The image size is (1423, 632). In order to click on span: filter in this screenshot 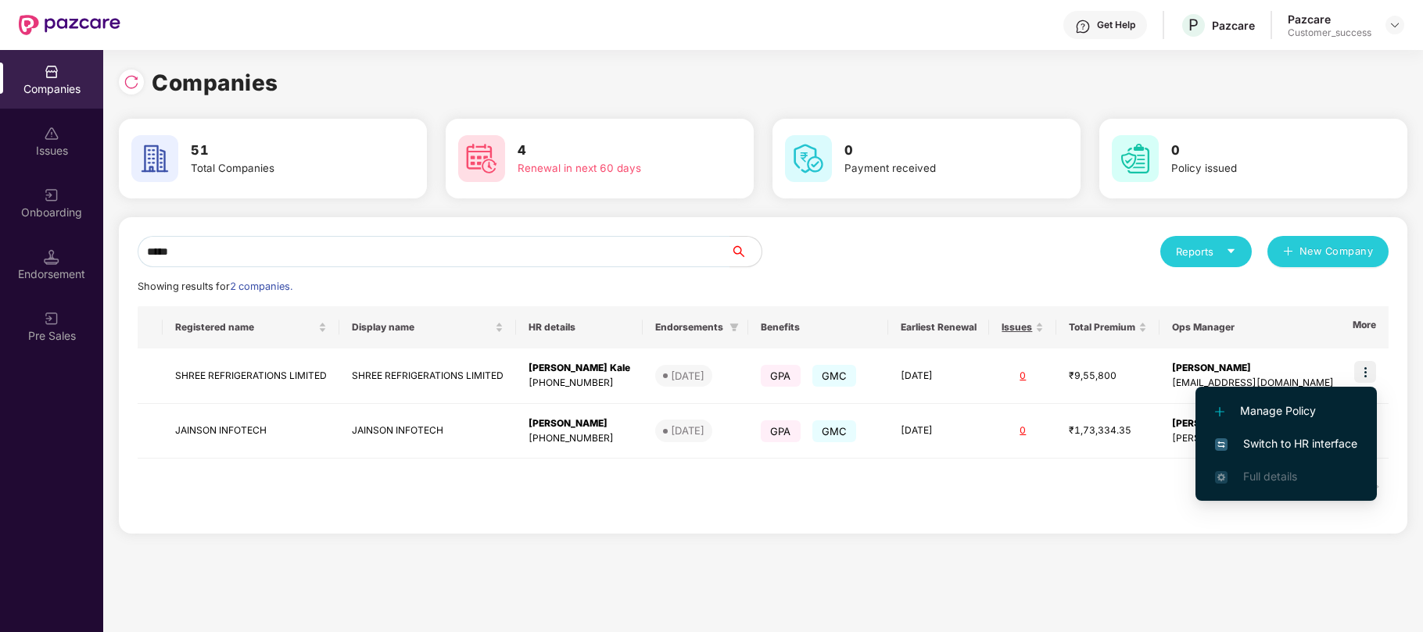, I will do `click(734, 328)`.